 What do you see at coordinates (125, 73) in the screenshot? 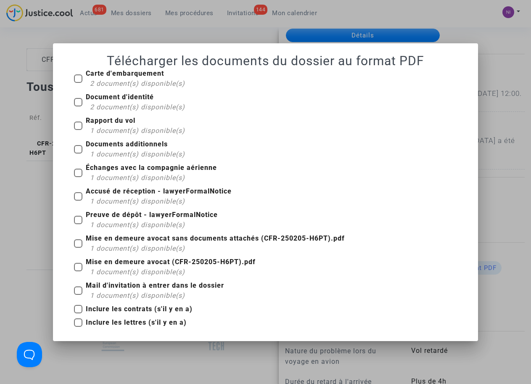
I see `b: Carte d'embarquement` at bounding box center [125, 73].